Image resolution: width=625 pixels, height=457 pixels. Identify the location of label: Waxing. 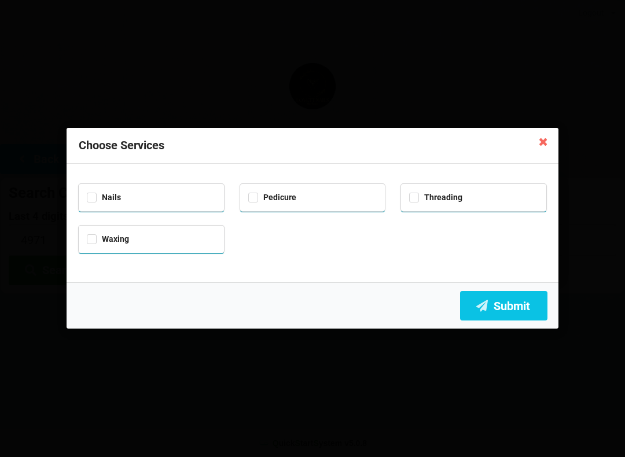
(108, 239).